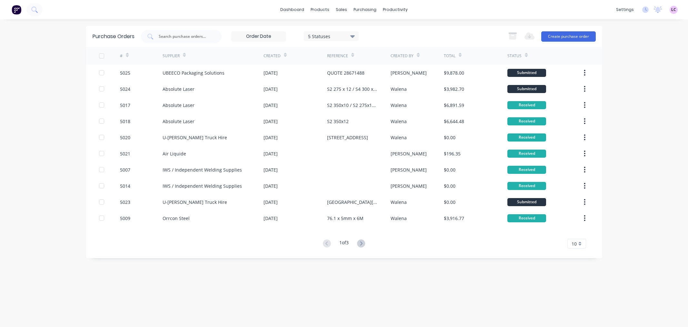 The width and height of the screenshot is (688, 327). What do you see at coordinates (194, 73) in the screenshot?
I see `div: UBEECO Packaging Solutions` at bounding box center [194, 73].